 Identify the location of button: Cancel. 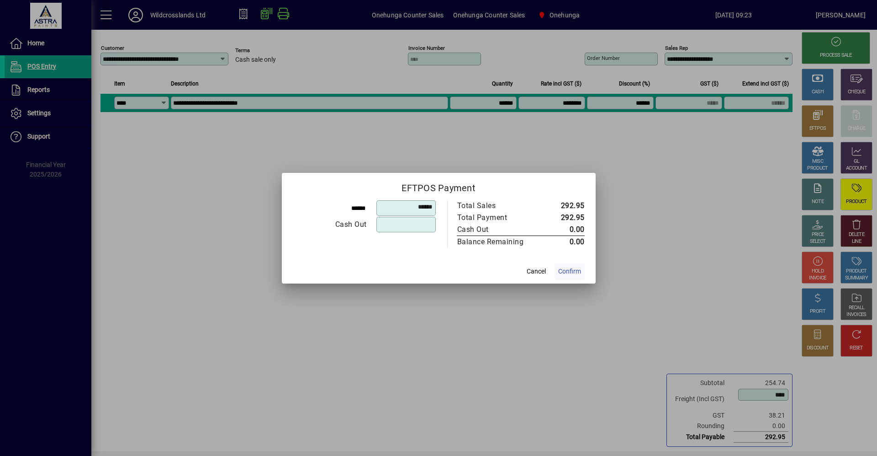
(536, 271).